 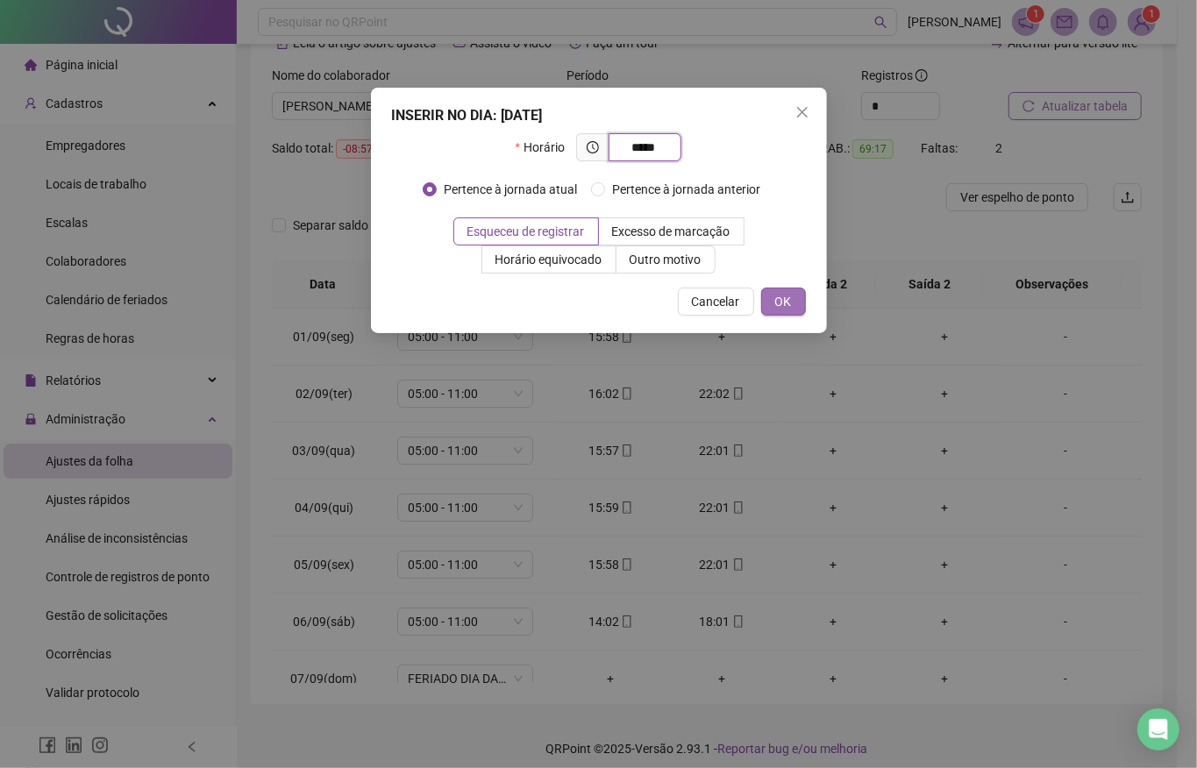 I want to click on span: Horário equivocado, so click(x=549, y=259).